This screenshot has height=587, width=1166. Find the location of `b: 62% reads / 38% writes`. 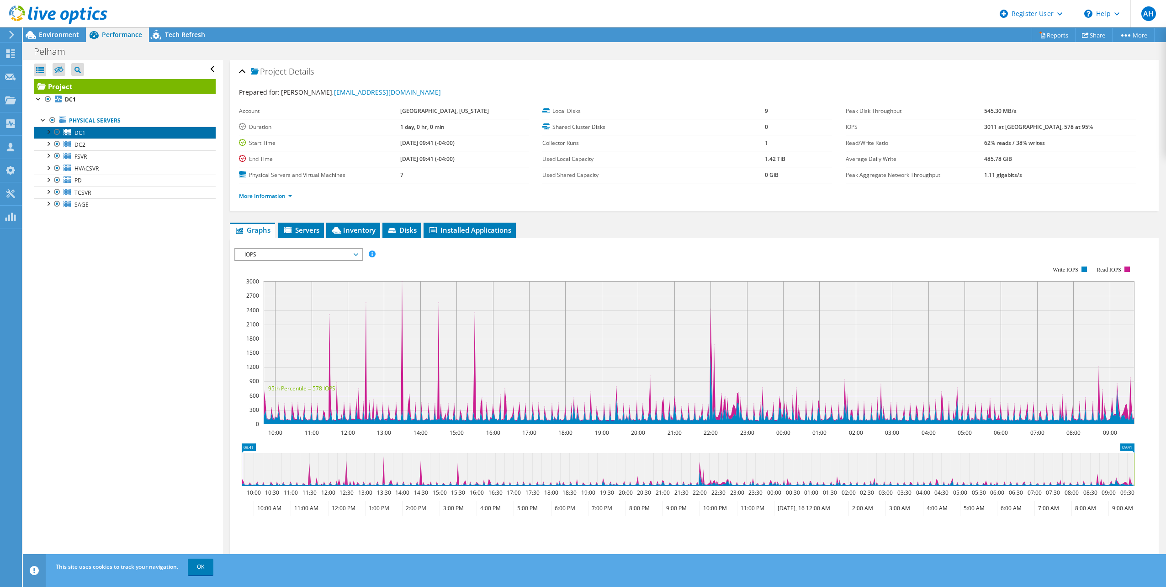

b: 62% reads / 38% writes is located at coordinates (1014, 143).